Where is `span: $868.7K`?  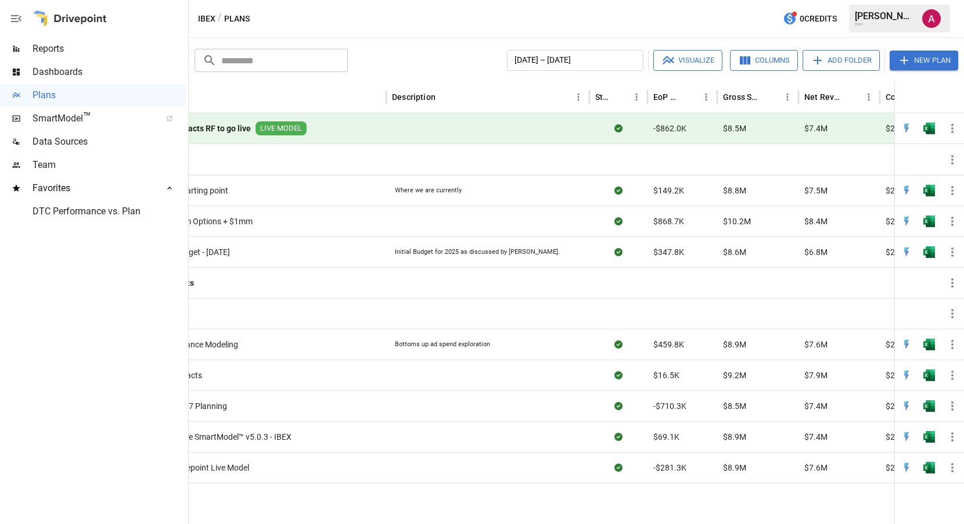
span: $868.7K is located at coordinates (668, 221).